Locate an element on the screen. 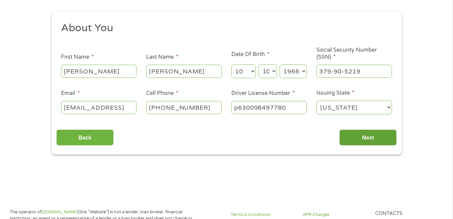  label: Last Name is located at coordinates (162, 57).